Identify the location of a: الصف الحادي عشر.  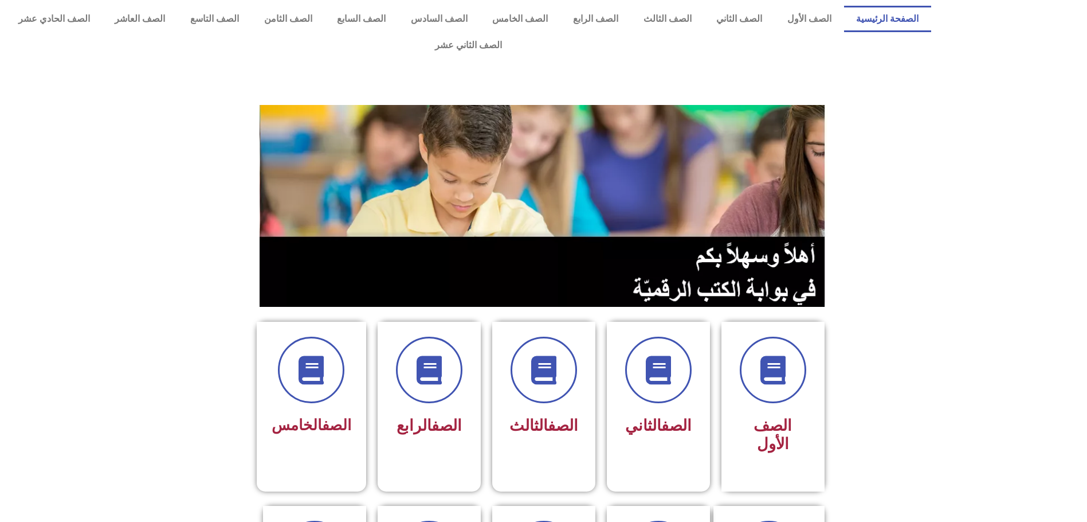
(54, 19).